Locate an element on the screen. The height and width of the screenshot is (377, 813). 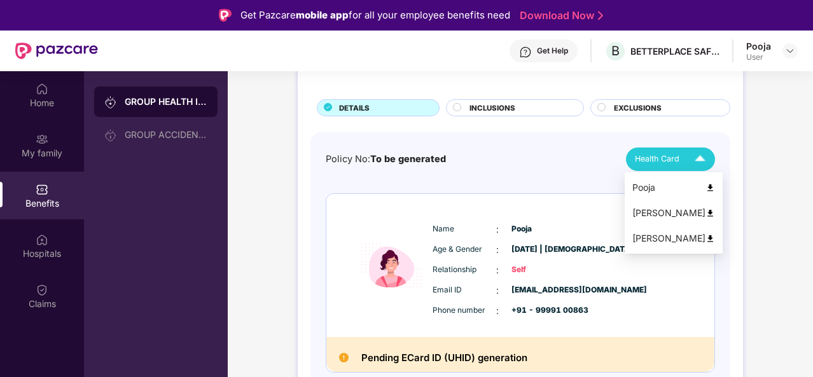
span: +91 - 99991 00863 is located at coordinates (543, 310).